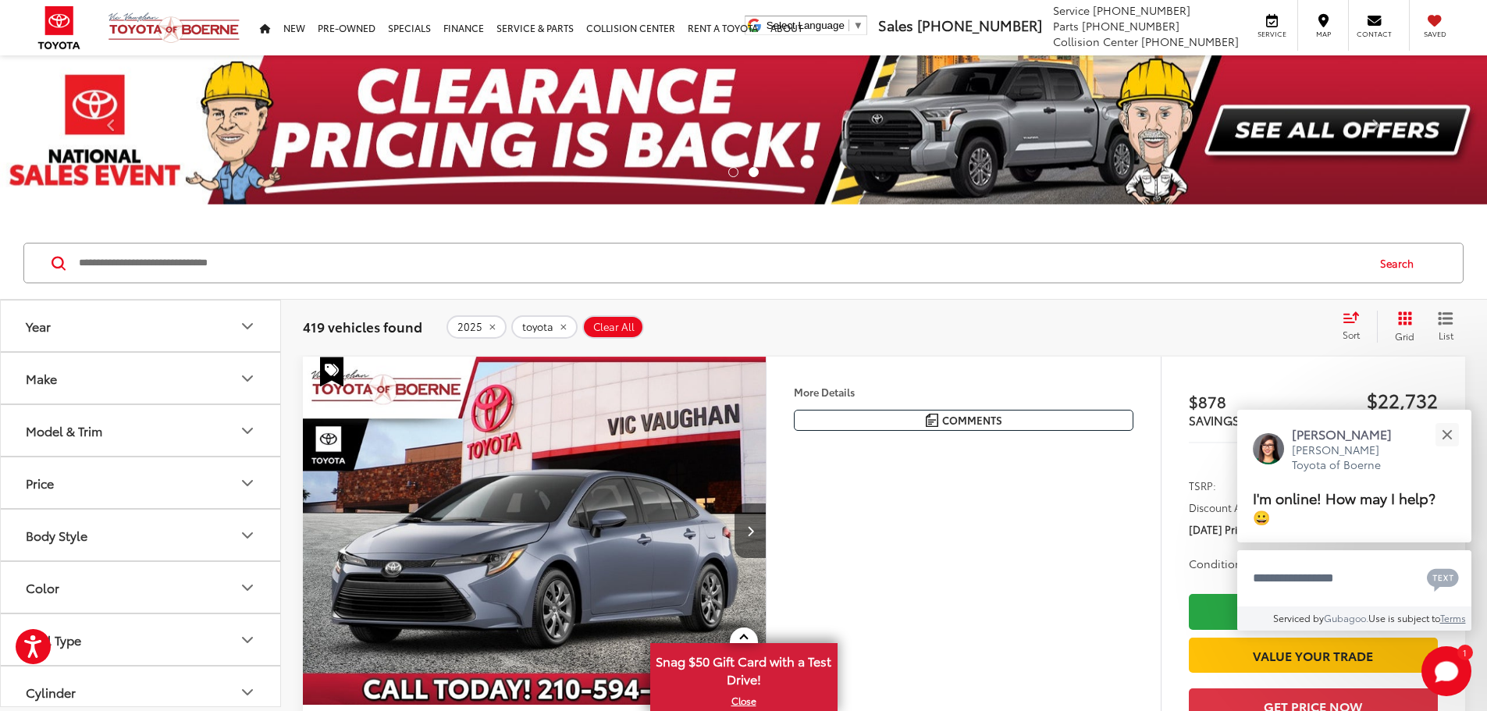 This screenshot has height=711, width=1487. What do you see at coordinates (1266, 564) in the screenshot?
I see `span: Conditional Toyota Offers` at bounding box center [1266, 564].